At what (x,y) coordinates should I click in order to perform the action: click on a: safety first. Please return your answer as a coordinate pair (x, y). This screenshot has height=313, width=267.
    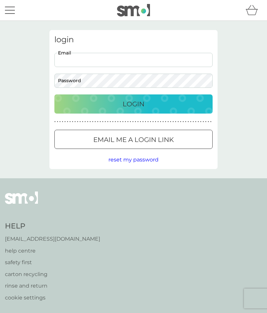
    Looking at the image, I should click on (52, 262).